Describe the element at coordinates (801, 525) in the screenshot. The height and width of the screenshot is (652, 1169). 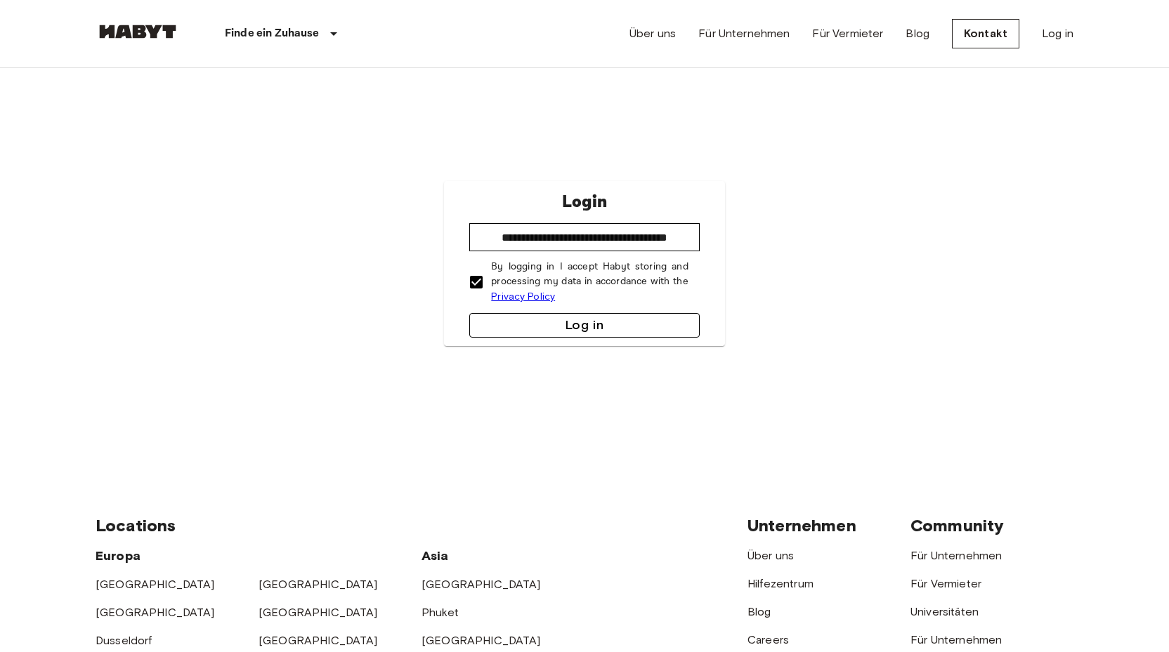
I see `span: Unternehmen` at that location.